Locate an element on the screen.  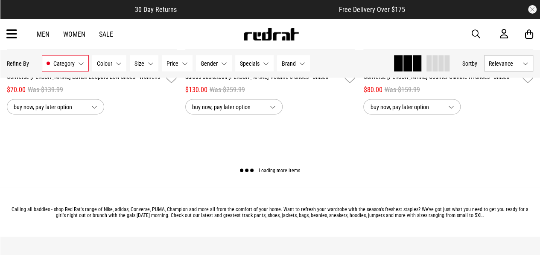
span: by is located at coordinates (474, 63).